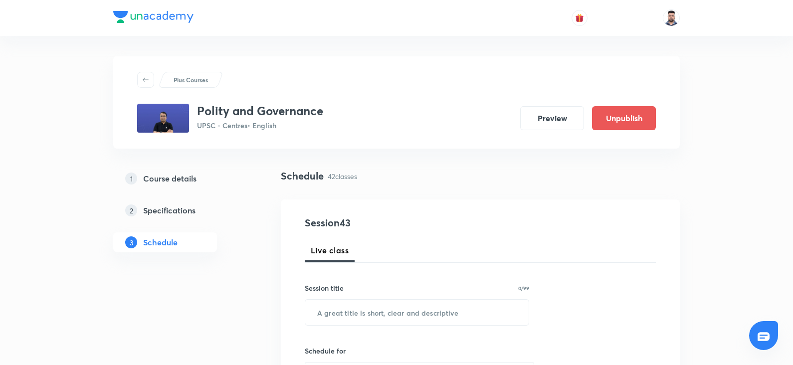 The image size is (793, 365). I want to click on h4: Session 43, so click(395, 223).